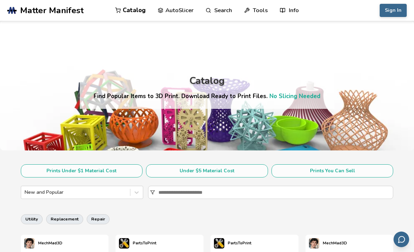  What do you see at coordinates (25, 192) in the screenshot?
I see `input: New and Popular` at bounding box center [25, 192].